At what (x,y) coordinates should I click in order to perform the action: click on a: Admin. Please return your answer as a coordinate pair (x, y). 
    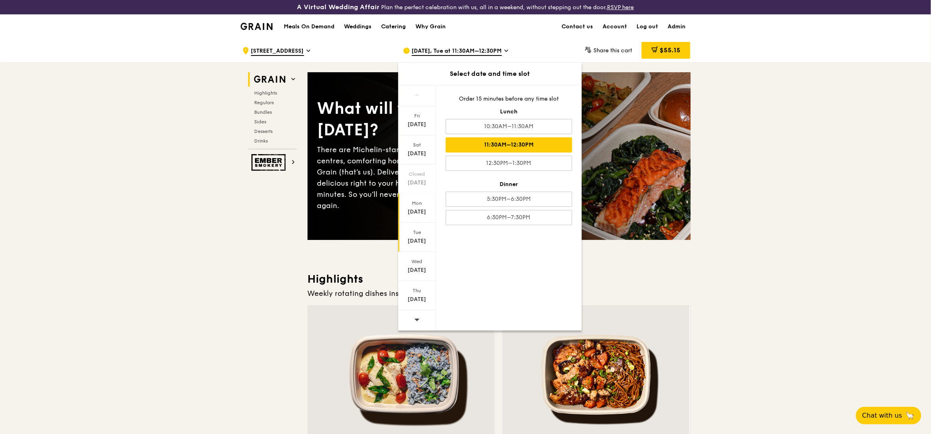
    Looking at the image, I should click on (676, 27).